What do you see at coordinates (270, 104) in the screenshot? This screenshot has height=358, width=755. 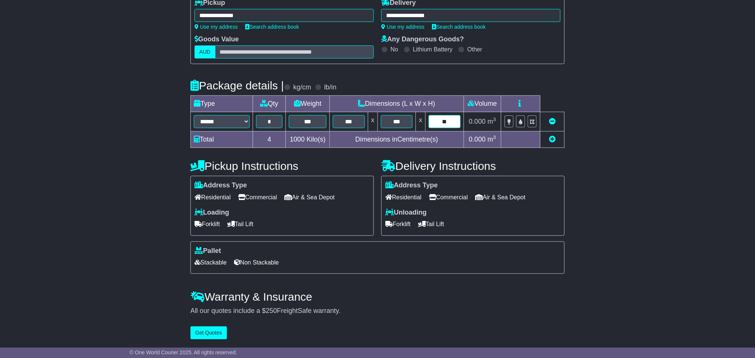 I see `td: Qty` at bounding box center [270, 104].